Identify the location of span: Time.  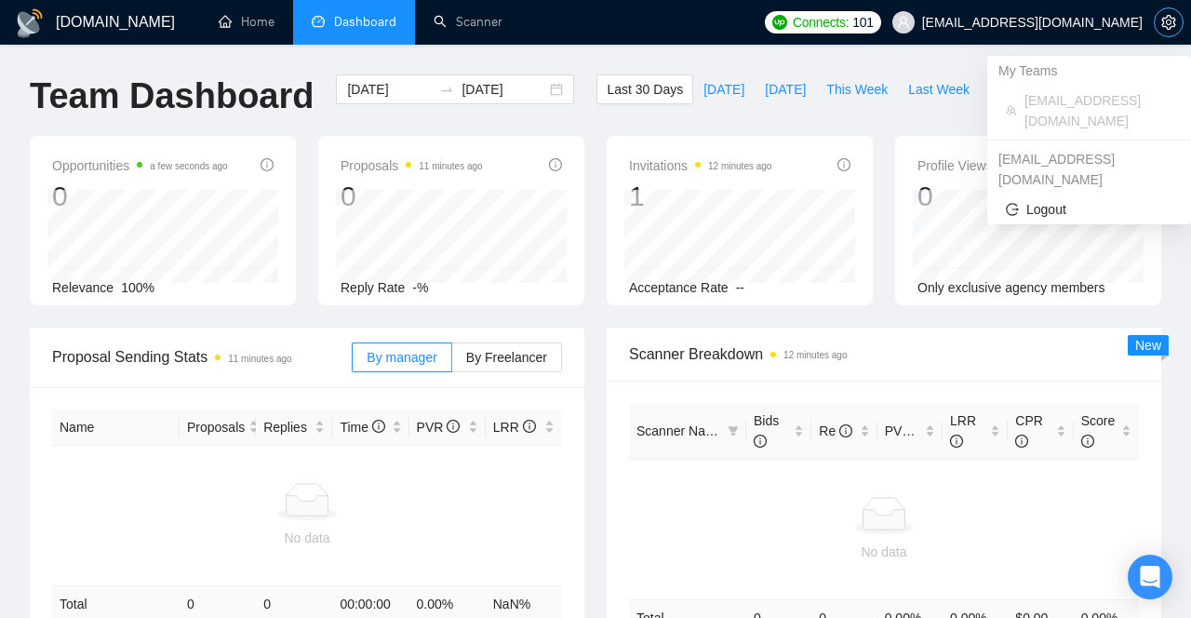
(362, 427).